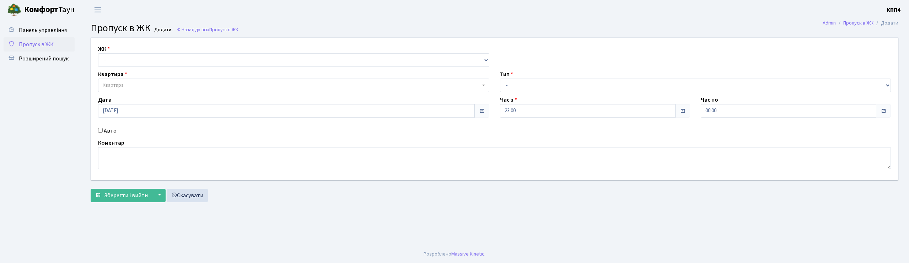 This screenshot has height=263, width=909. What do you see at coordinates (43, 30) in the screenshot?
I see `span: Панель управління` at bounding box center [43, 30].